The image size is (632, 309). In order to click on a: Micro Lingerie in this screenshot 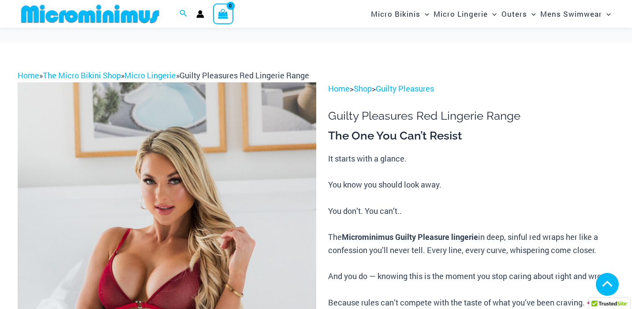, I will do `click(150, 75)`.